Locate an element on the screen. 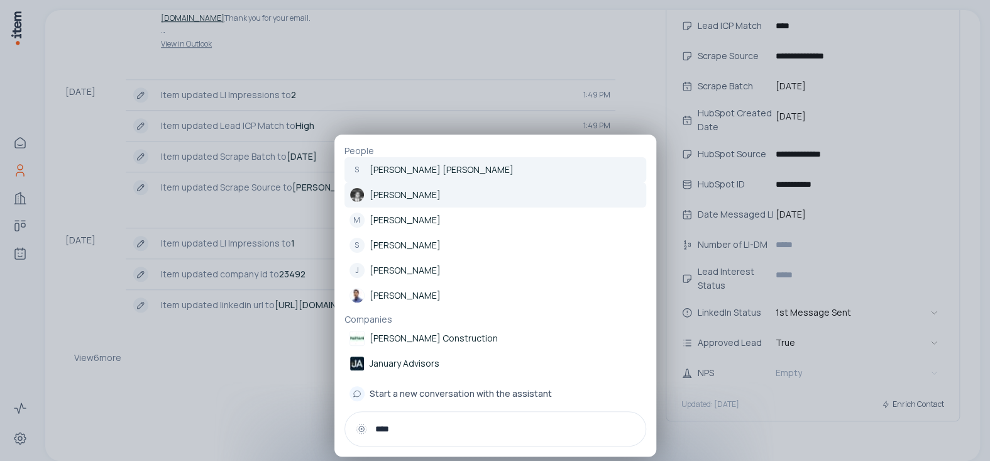  p: People is located at coordinates (495, 151).